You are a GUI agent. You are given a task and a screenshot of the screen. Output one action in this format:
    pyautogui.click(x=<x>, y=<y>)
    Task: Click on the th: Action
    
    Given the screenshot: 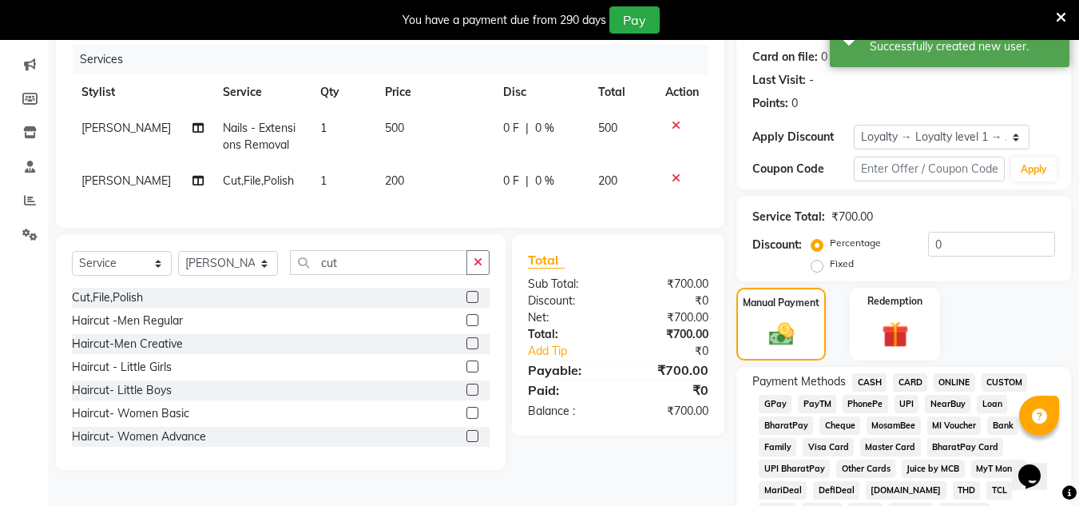 What is the action you would take?
    pyautogui.click(x=682, y=92)
    